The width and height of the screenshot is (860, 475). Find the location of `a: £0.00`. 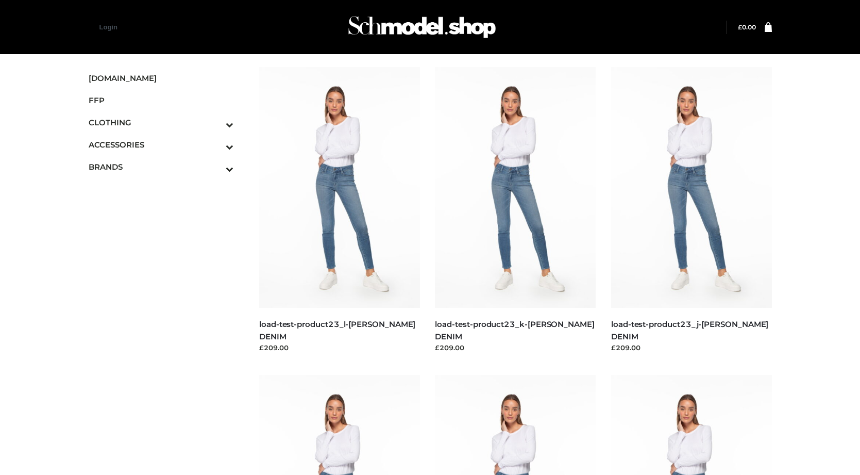

a: £0.00 is located at coordinates (747, 27).